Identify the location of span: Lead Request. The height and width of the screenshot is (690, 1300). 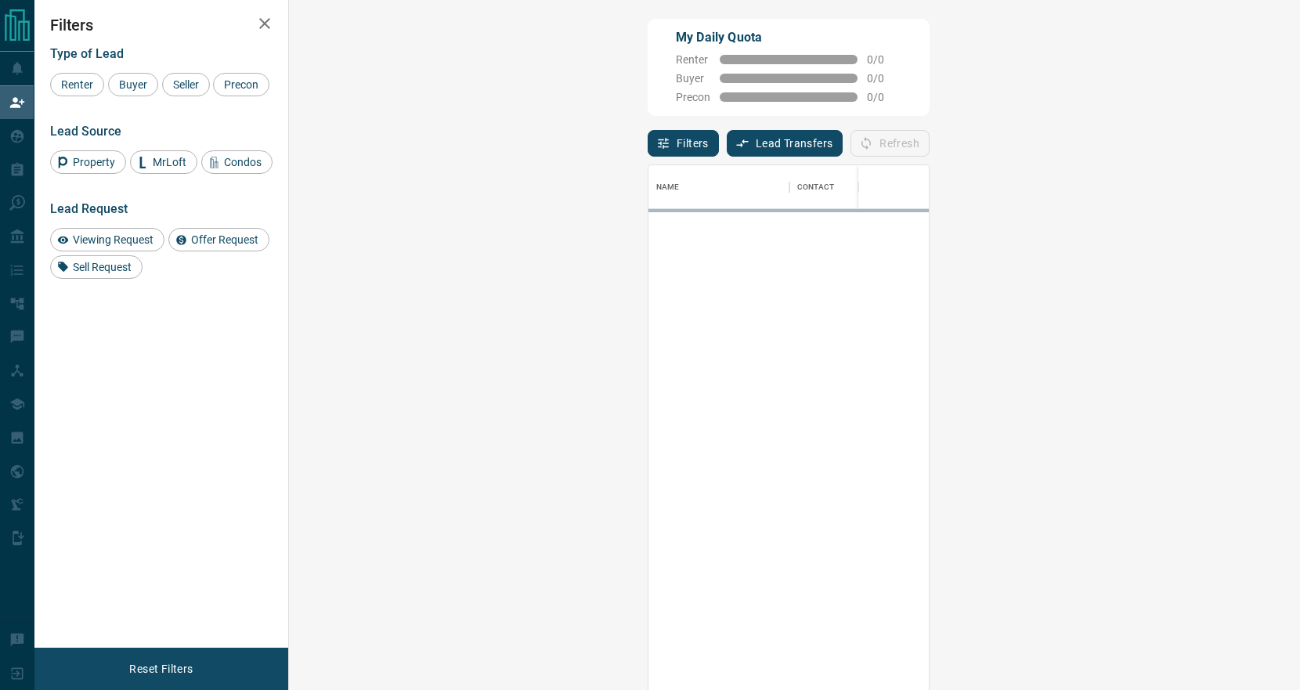
(88, 208).